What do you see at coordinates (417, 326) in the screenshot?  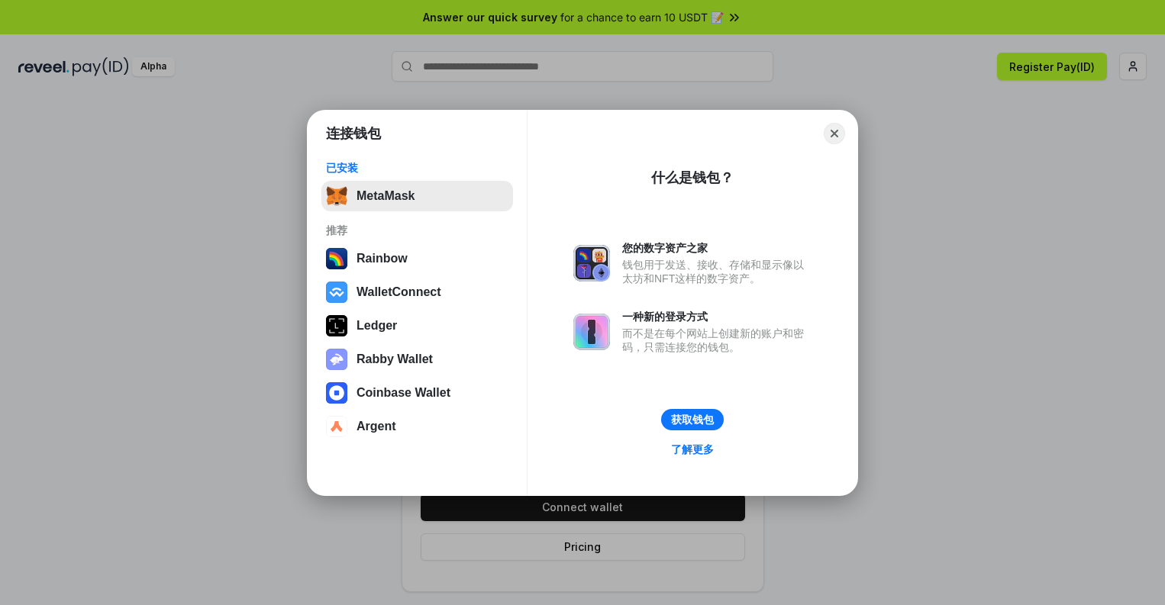 I see `button: Ledger` at bounding box center [417, 326].